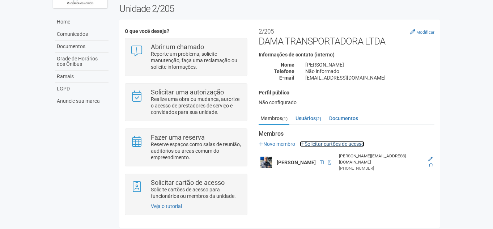 This screenshot has width=493, height=229. I want to click on a: Fazer uma reserva Reserve espaços como salas de reunião, auditórios ou áreas comum do empreendime..., so click(186, 147).